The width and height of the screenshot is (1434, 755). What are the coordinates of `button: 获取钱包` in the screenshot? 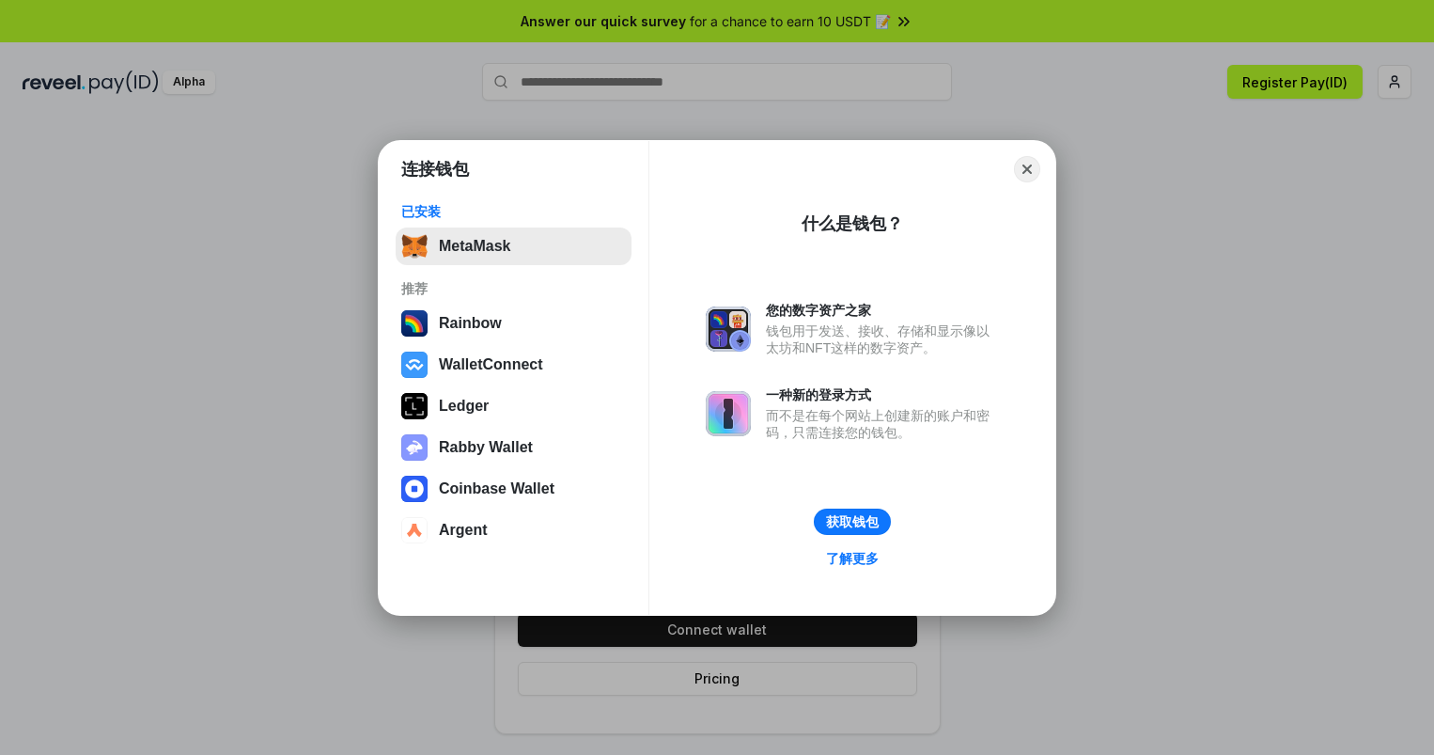 It's located at (853, 522).